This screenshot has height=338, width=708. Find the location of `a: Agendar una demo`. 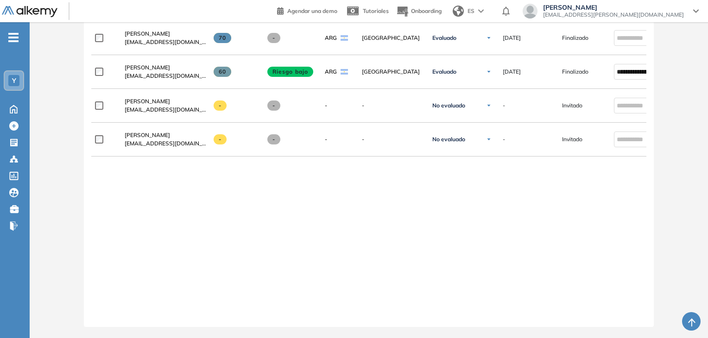

a: Agendar una demo is located at coordinates (307, 10).